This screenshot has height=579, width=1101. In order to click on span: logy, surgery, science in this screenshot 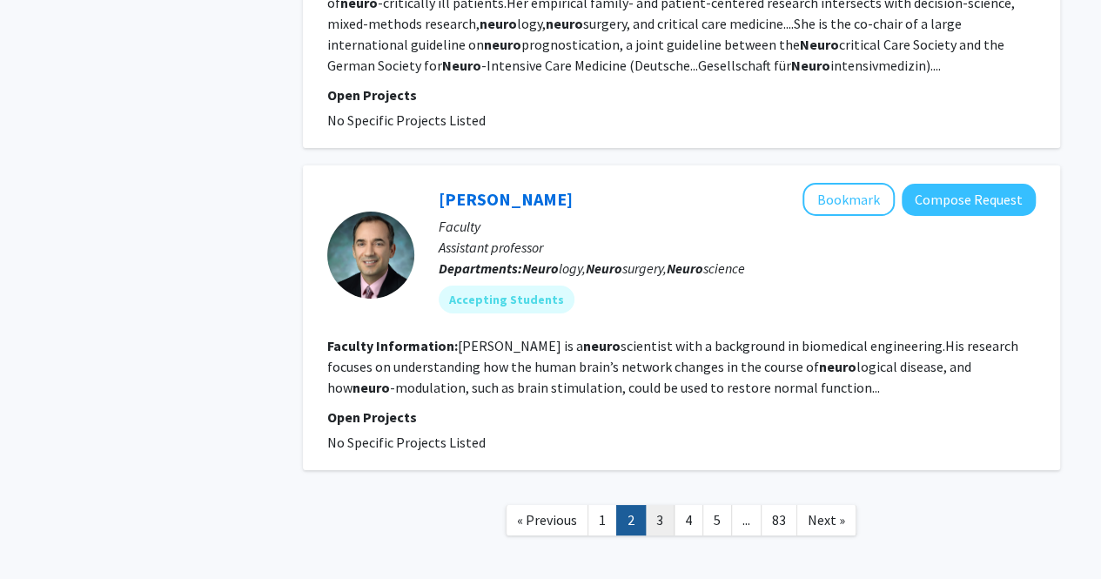, I will do `click(633, 268)`.